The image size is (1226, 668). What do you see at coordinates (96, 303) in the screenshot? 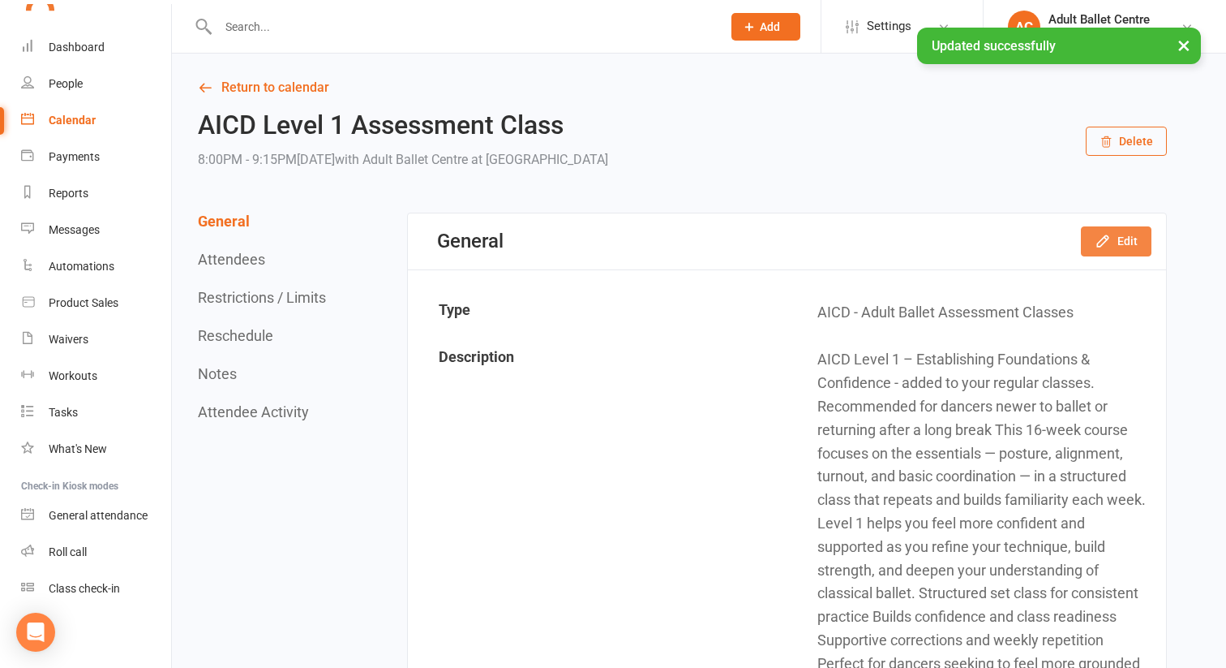
I see `a: Product Sales` at bounding box center [96, 303].